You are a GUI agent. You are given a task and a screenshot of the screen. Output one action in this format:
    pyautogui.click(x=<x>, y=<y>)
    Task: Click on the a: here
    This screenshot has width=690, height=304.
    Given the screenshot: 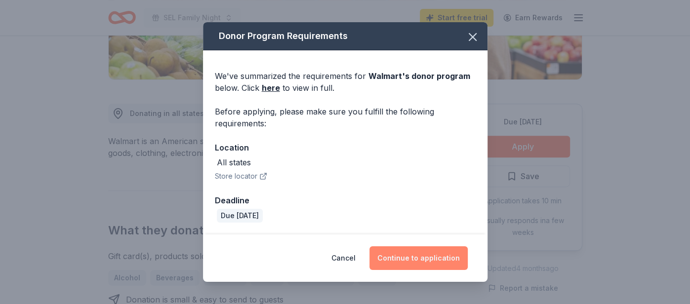 What is the action you would take?
    pyautogui.click(x=271, y=88)
    